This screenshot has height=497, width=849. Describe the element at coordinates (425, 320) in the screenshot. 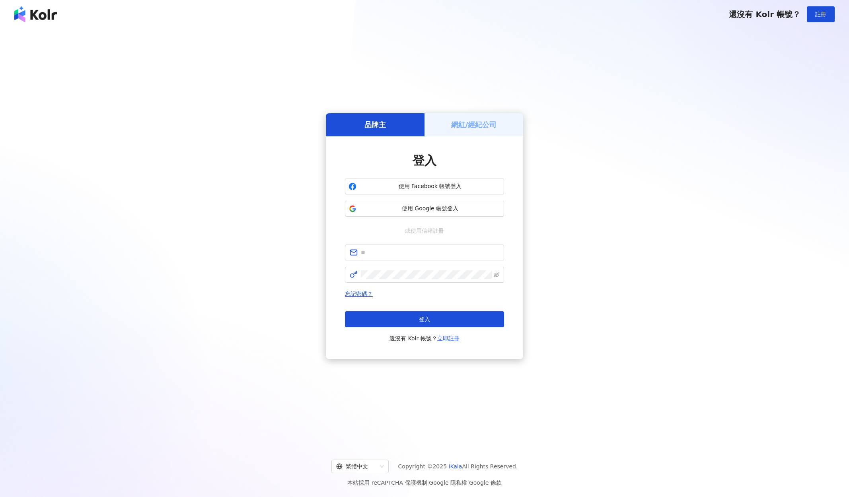

I see `button: 登入` at that location.